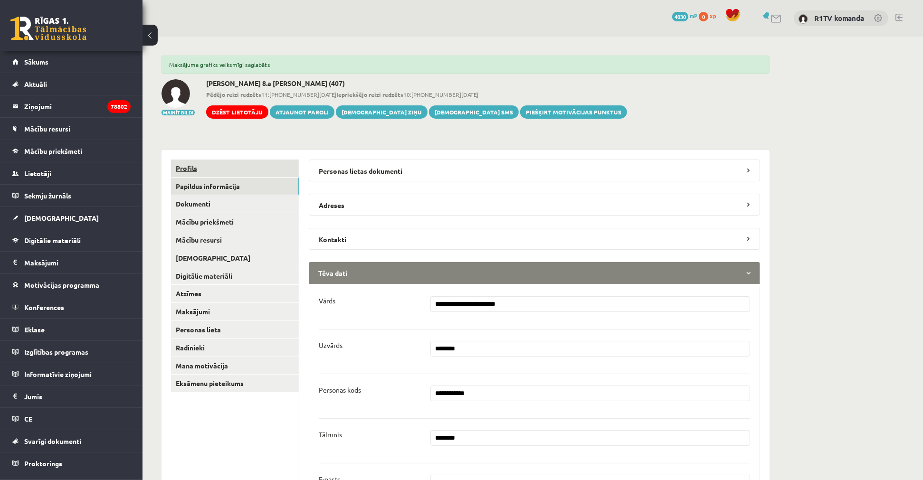 The height and width of the screenshot is (480, 923). Describe the element at coordinates (534, 273) in the screenshot. I see `legend: Tēva dati` at that location.